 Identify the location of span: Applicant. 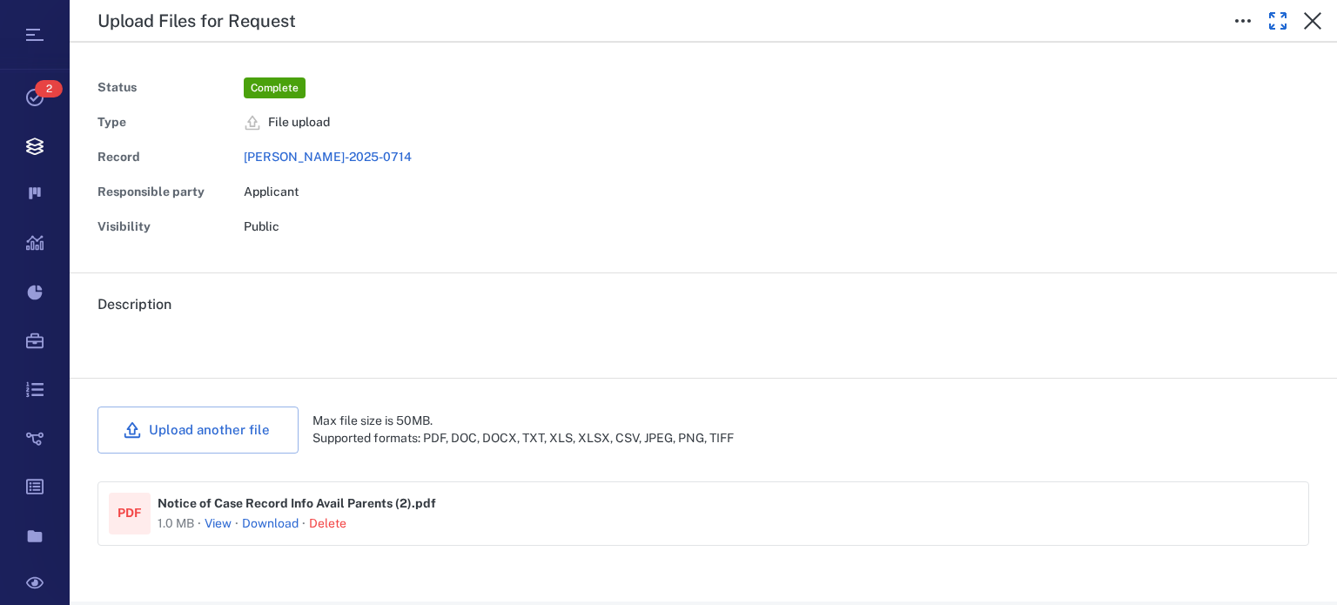
(272, 191).